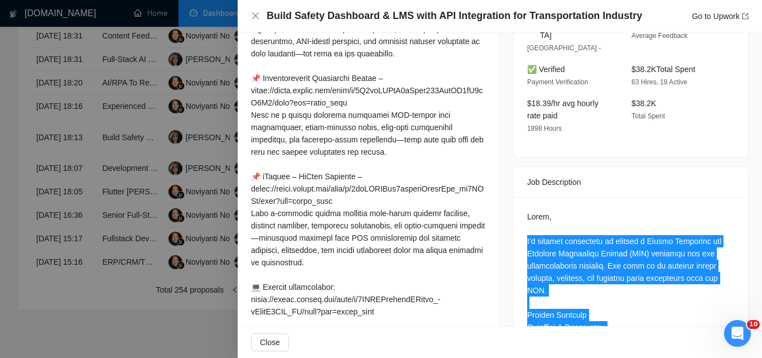  What do you see at coordinates (631, 182) in the screenshot?
I see `div: Job Description` at bounding box center [631, 182].